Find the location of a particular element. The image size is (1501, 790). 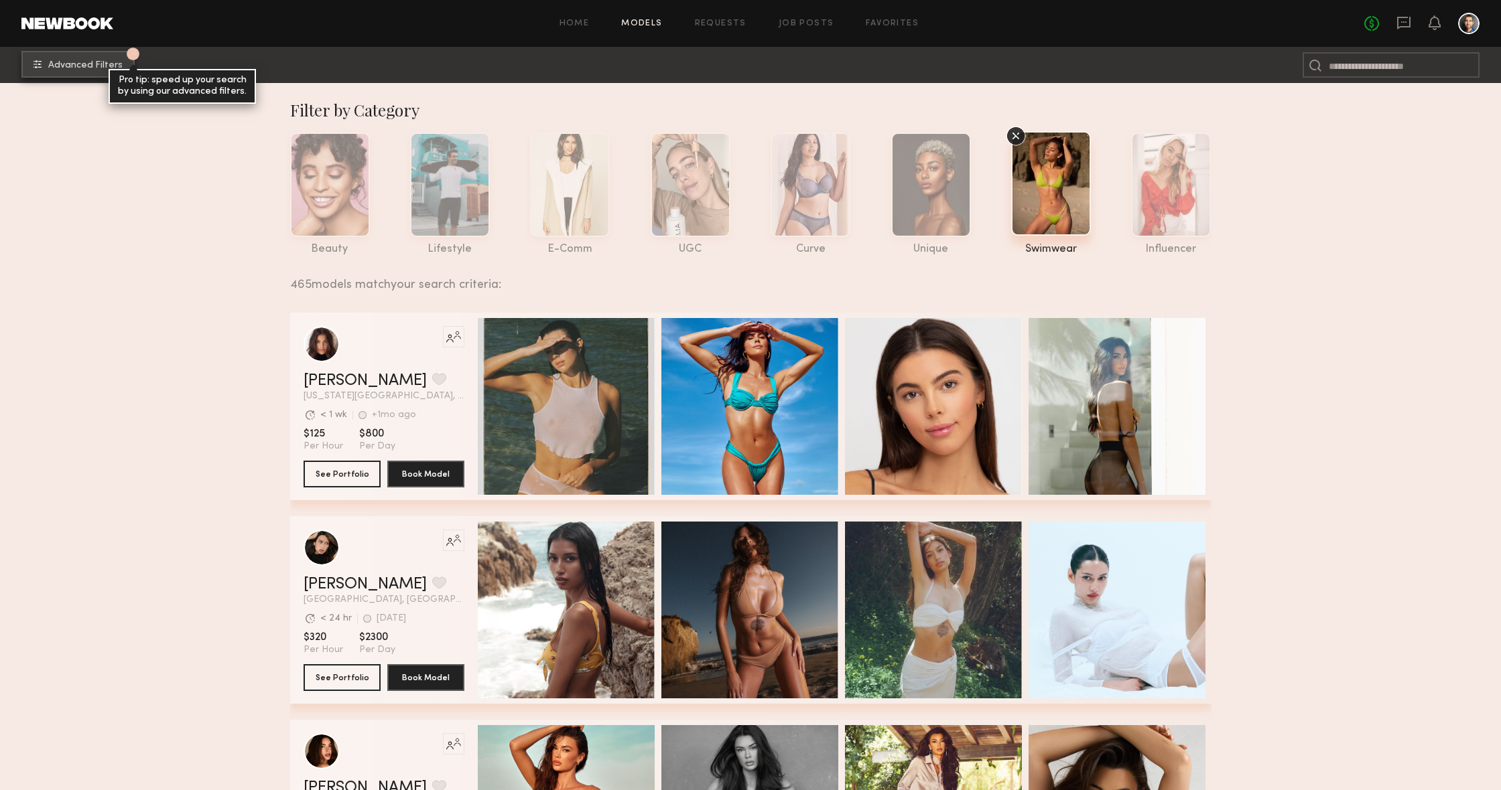

div: 465 models match your search criteria: is located at coordinates (745, 277).